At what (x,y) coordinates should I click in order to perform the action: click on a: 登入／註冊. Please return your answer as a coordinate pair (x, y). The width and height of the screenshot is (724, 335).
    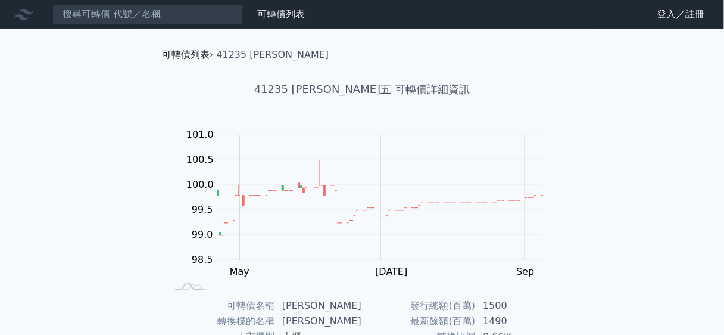
    Looking at the image, I should click on (681, 14).